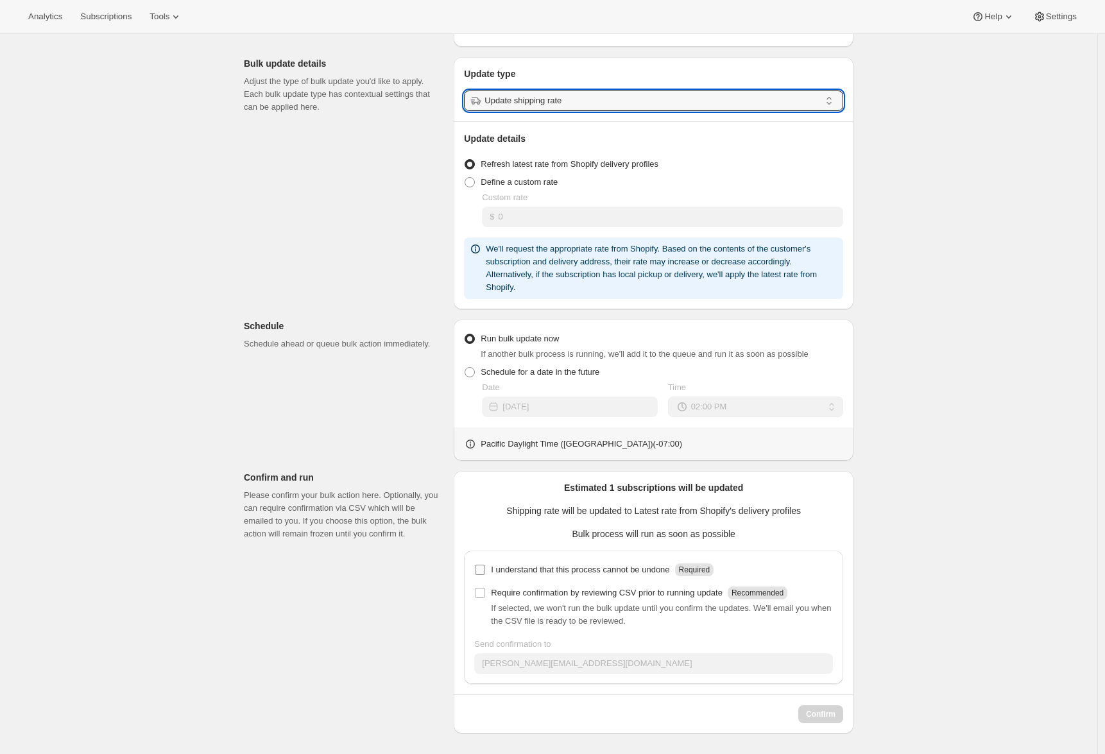 This screenshot has height=754, width=1105. What do you see at coordinates (343, 326) in the screenshot?
I see `p: Schedule` at bounding box center [343, 326].